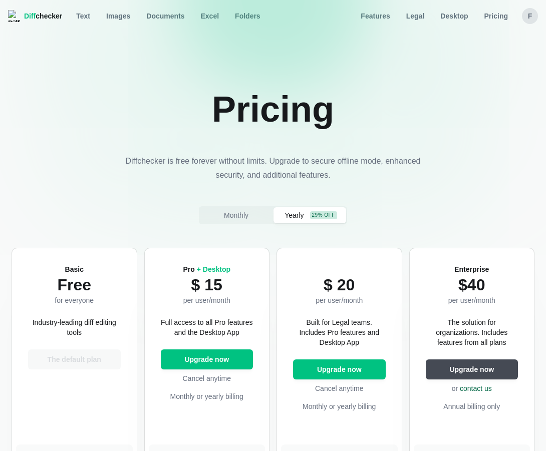 This screenshot has height=451, width=546. What do you see at coordinates (472, 389) in the screenshot?
I see `p: or` at bounding box center [472, 389].